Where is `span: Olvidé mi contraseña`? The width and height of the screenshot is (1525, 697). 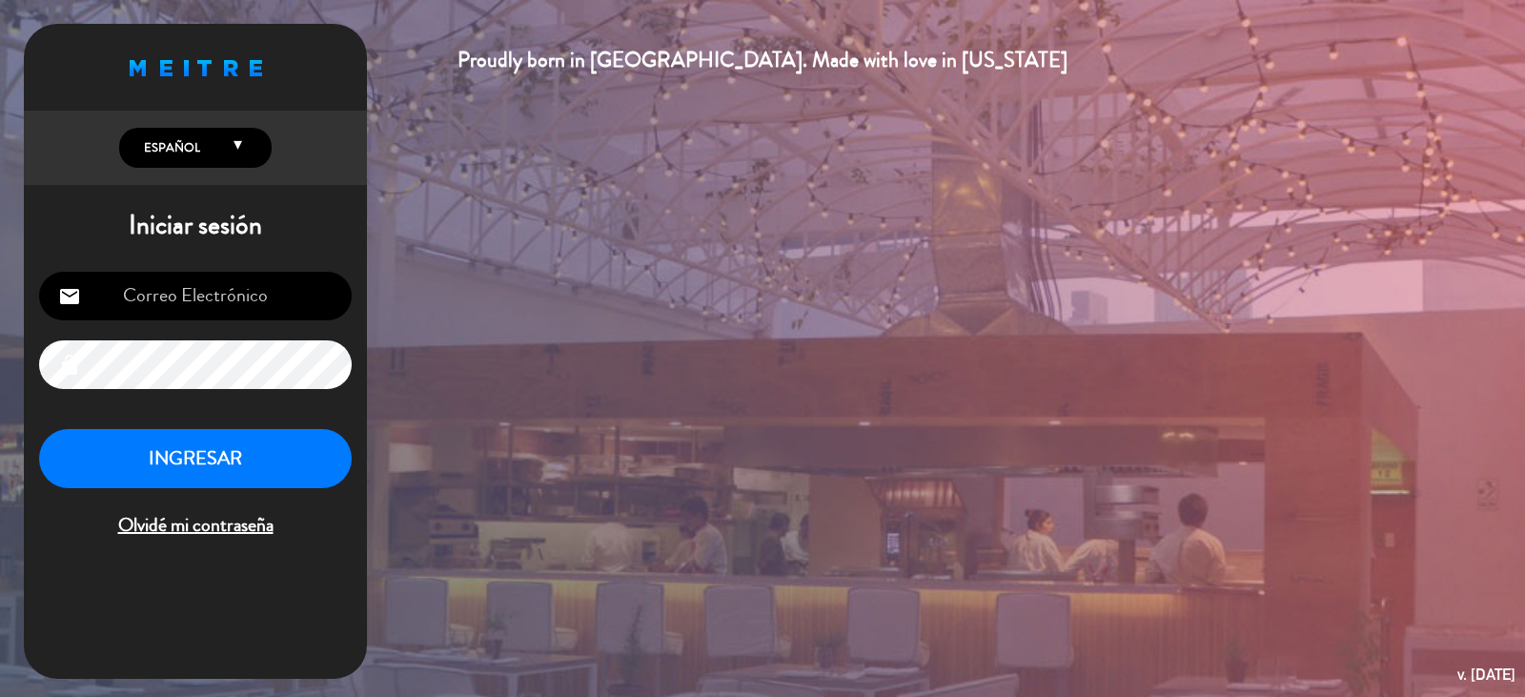 span: Olvidé mi contraseña is located at coordinates (195, 525).